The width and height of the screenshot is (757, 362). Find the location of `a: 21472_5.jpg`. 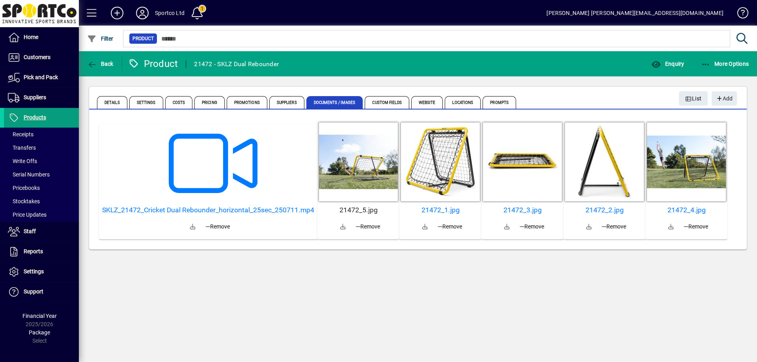

a: 21472_5.jpg is located at coordinates (358, 210).